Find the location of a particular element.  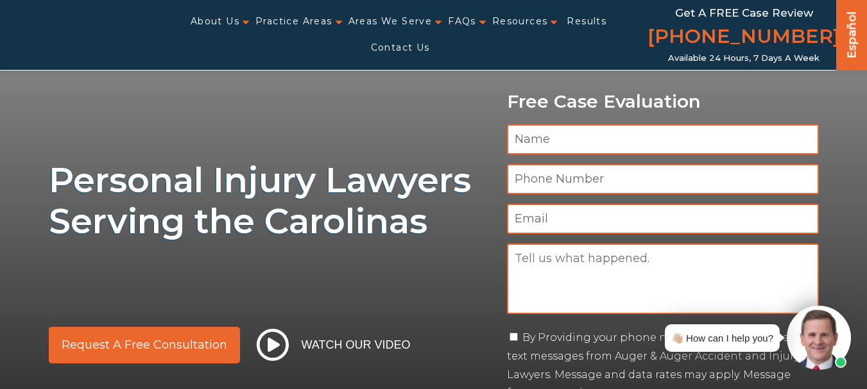

input: Phone Number is located at coordinates (663, 179).